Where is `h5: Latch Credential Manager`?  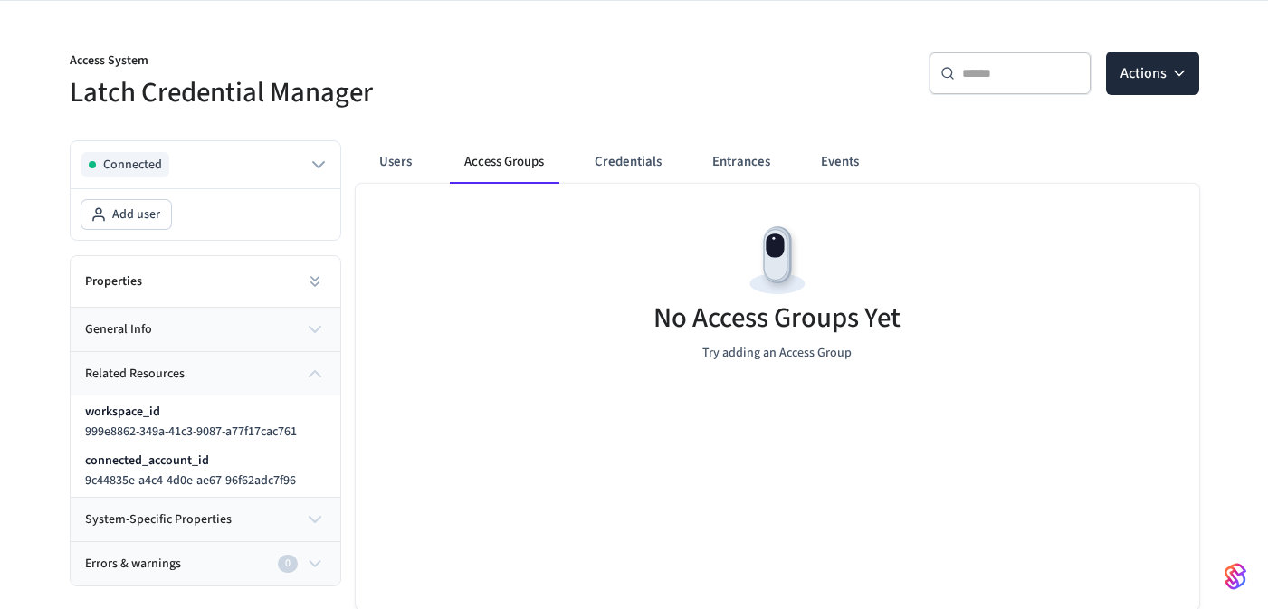 h5: Latch Credential Manager is located at coordinates (347, 92).